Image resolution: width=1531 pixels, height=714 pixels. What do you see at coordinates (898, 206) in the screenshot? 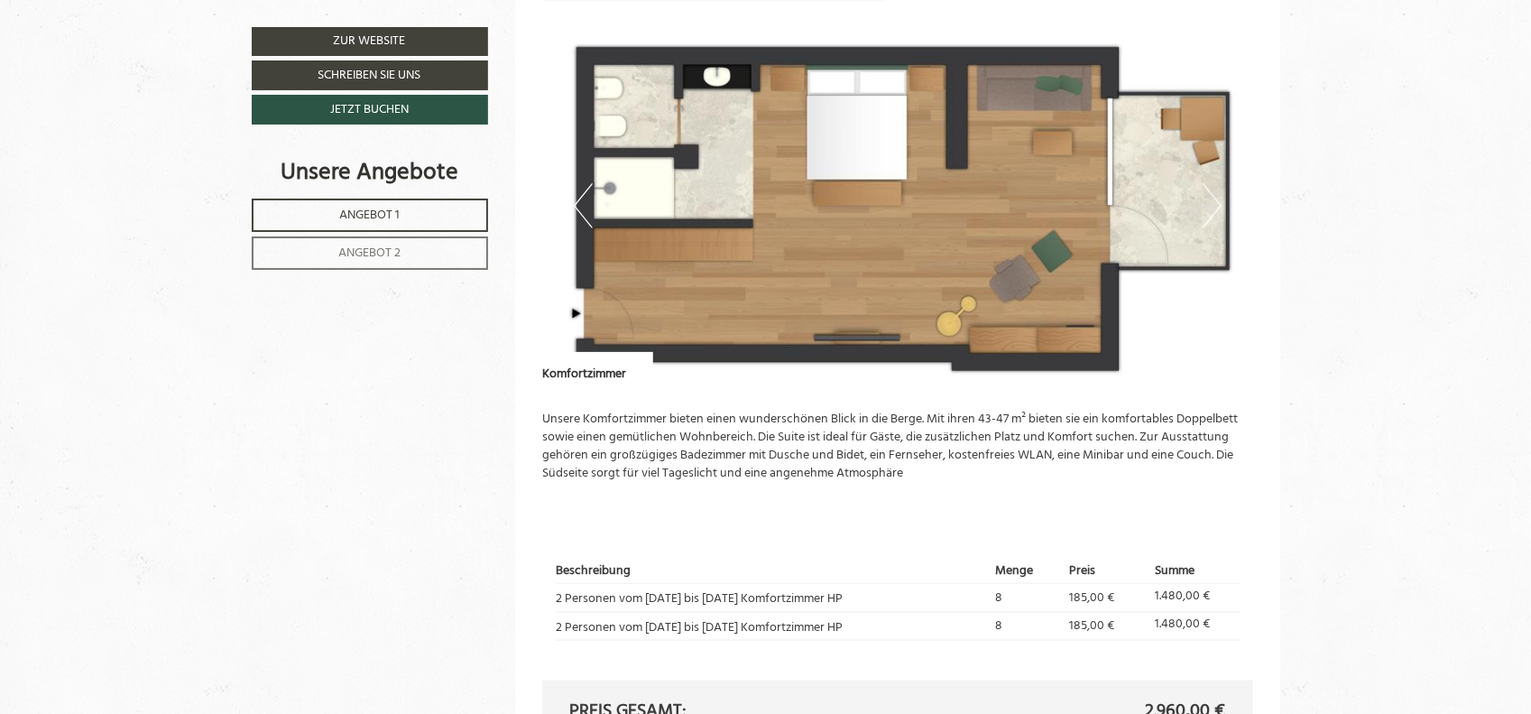
I see `img: image` at bounding box center [898, 206].